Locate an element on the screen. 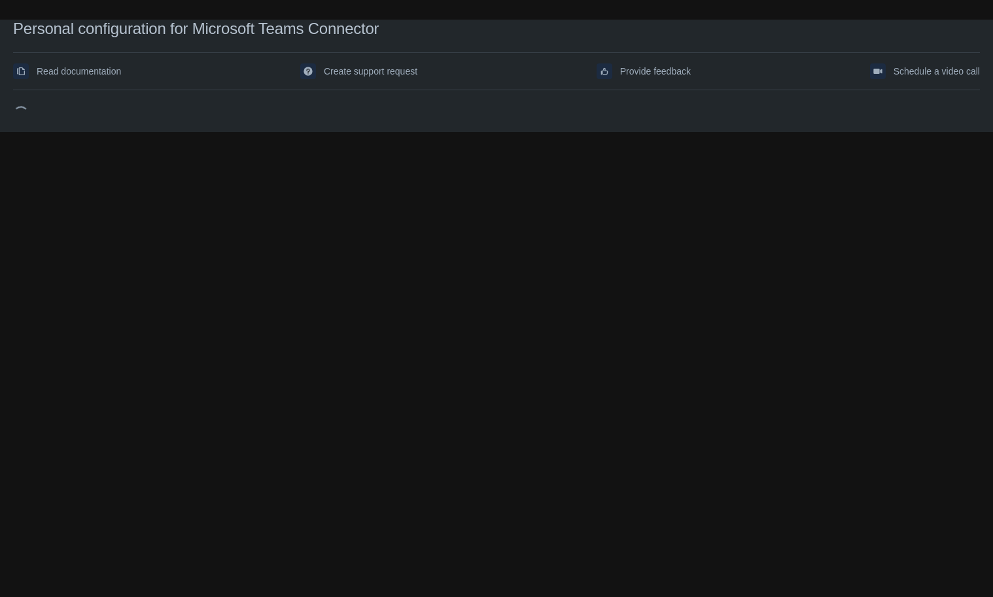 Image resolution: width=993 pixels, height=597 pixels. span: Schedule a video call is located at coordinates (936, 71).